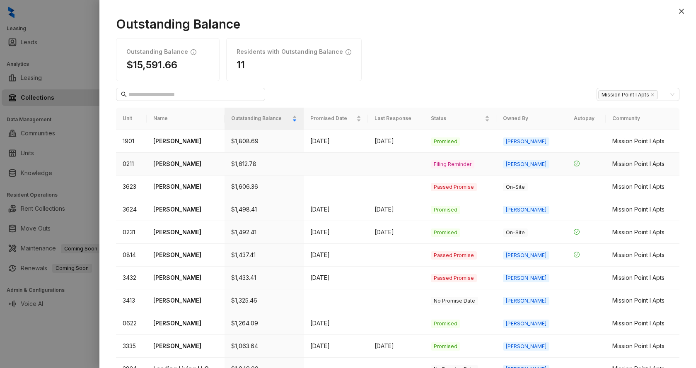 Image resolution: width=696 pixels, height=368 pixels. Describe the element at coordinates (628, 95) in the screenshot. I see `span: Mission Point I Apts` at that location.